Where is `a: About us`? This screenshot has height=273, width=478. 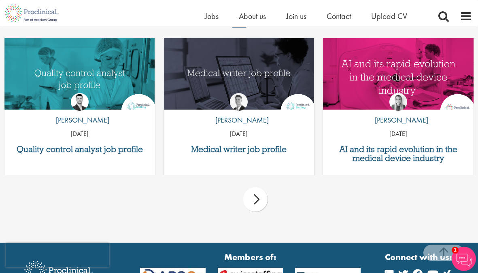 a: About us is located at coordinates (252, 16).